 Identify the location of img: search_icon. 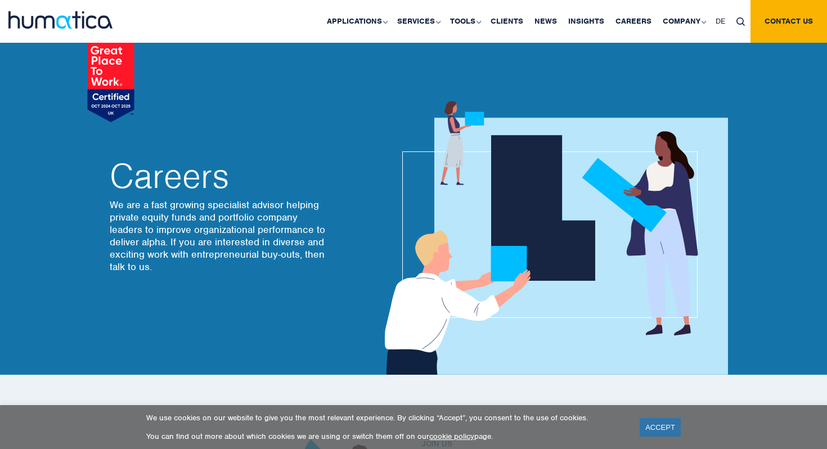
(740, 21).